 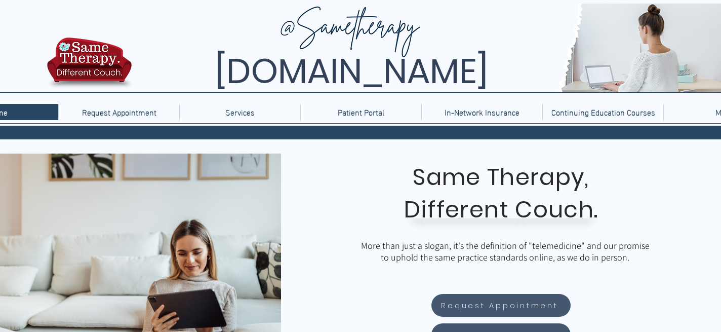 What do you see at coordinates (482, 112) in the screenshot?
I see `a: In-Network Insurance` at bounding box center [482, 112].